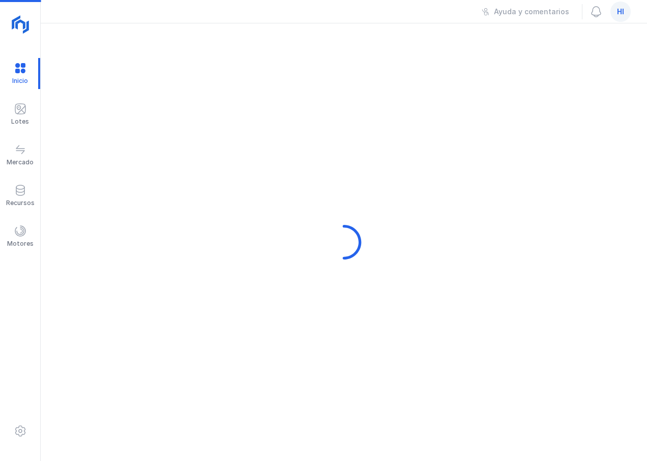 The height and width of the screenshot is (461, 647). Describe the element at coordinates (20, 24) in the screenshot. I see `img: logoRight.svg` at that location.